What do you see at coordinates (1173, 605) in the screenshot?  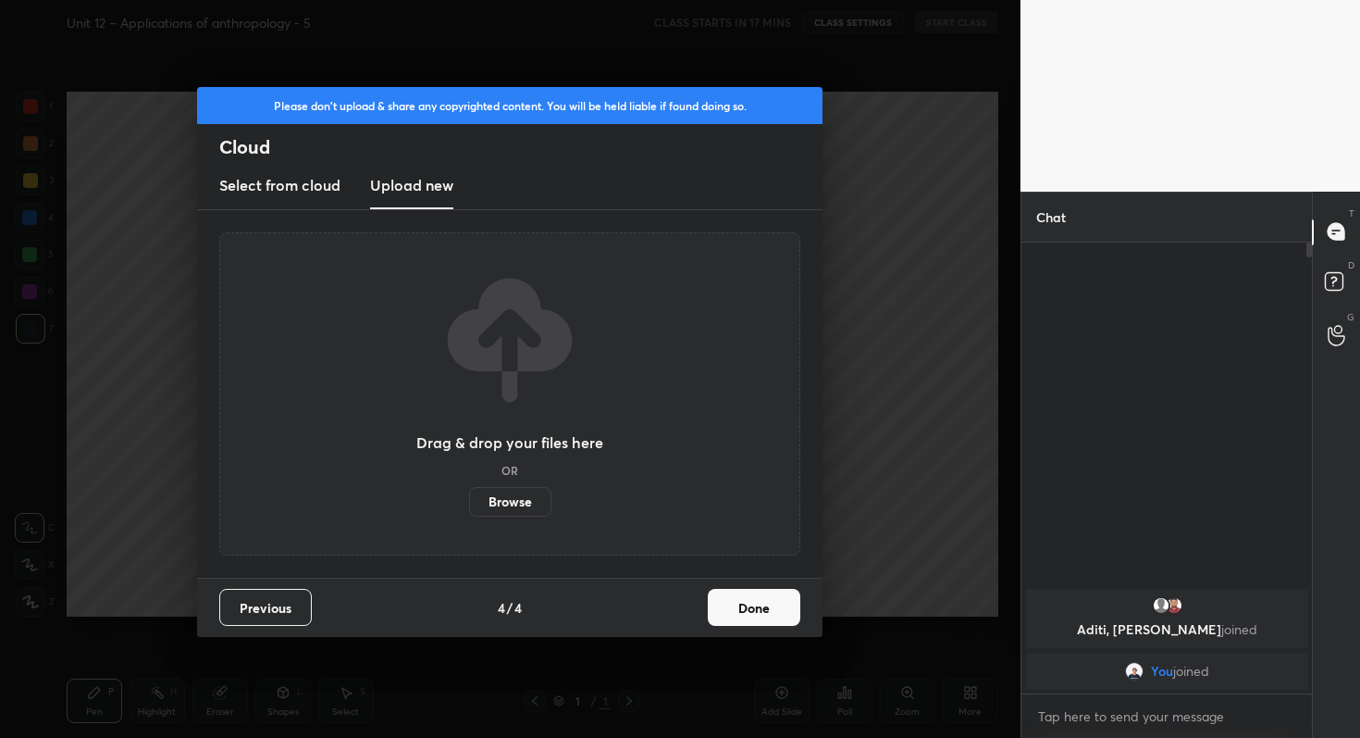 I see `img: 8c78f346fbe8418d87ff46712b342cec.jpg` at bounding box center [1173, 605].